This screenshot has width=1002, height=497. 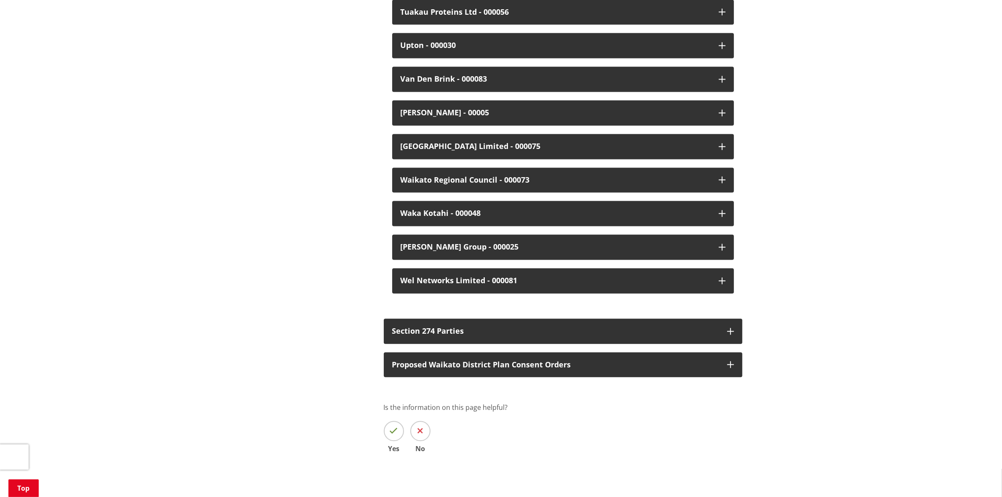 I want to click on p: Proposed Waikato District Plan Consent Orders, so click(x=555, y=365).